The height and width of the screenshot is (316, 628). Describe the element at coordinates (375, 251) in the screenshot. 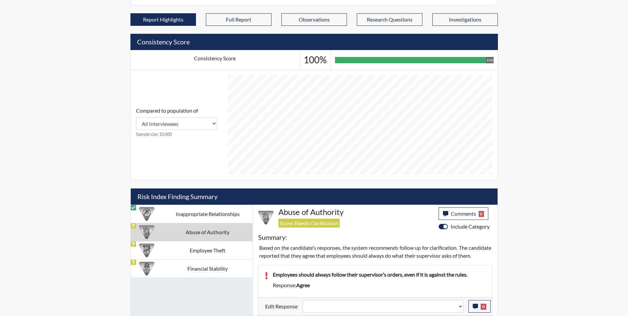

I see `p: Based on the candidate's responses, the system recommends follow up for clarification. The candid...` at that location.